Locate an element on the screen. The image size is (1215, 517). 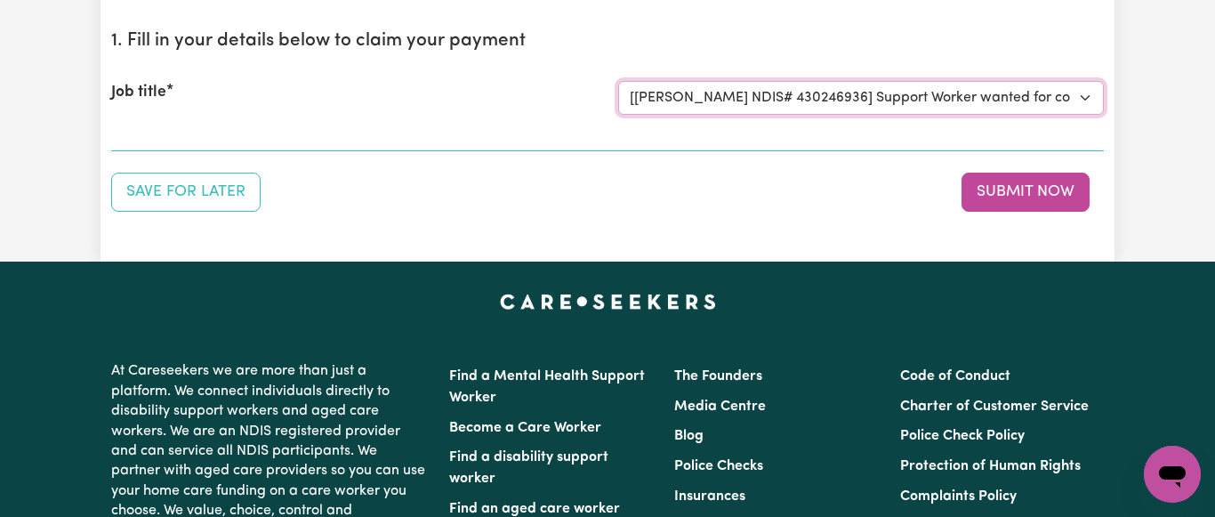
a: Media Centre is located at coordinates (720, 407).